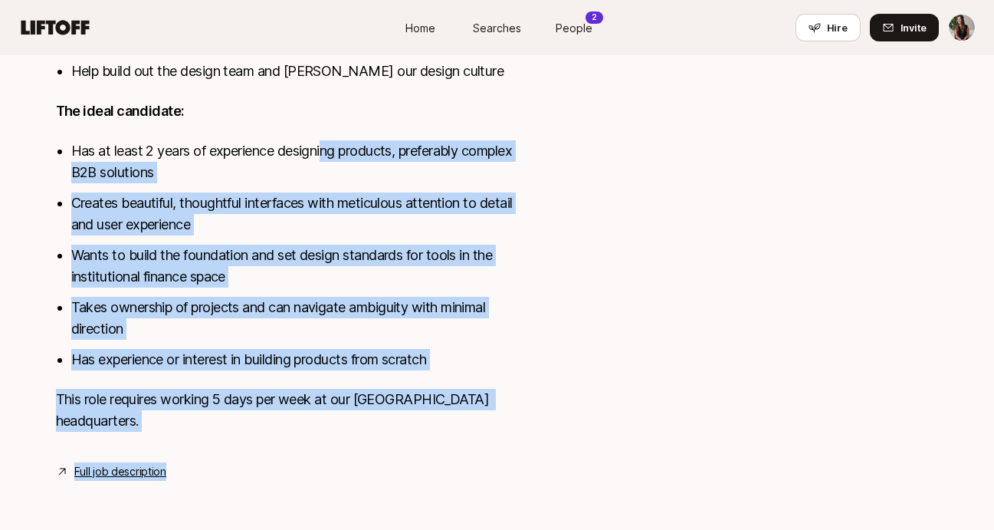  Describe the element at coordinates (574, 28) in the screenshot. I see `span: People` at that location.